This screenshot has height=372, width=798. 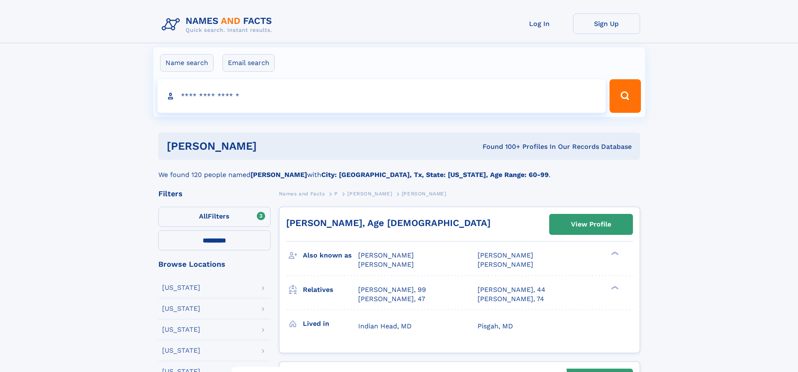 What do you see at coordinates (214, 217) in the screenshot?
I see `label: Filters` at bounding box center [214, 217].